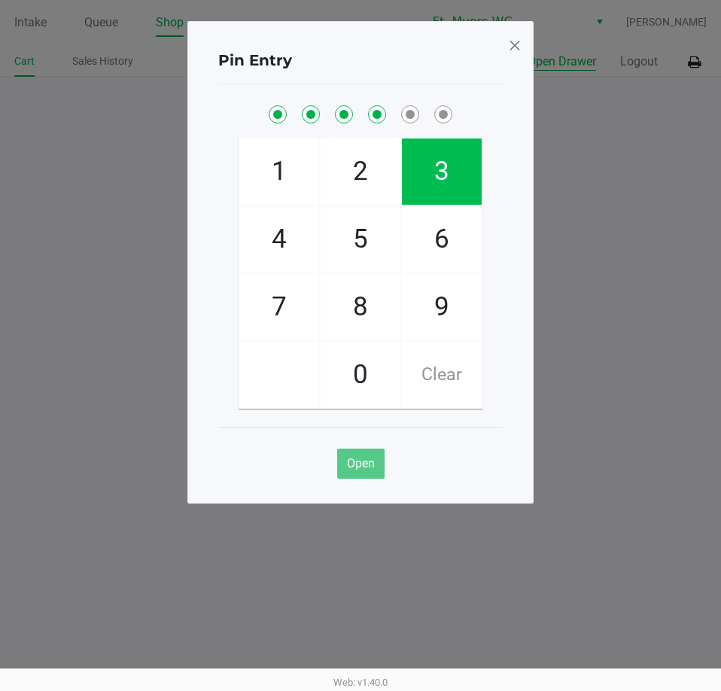  I want to click on span: 1, so click(279, 172).